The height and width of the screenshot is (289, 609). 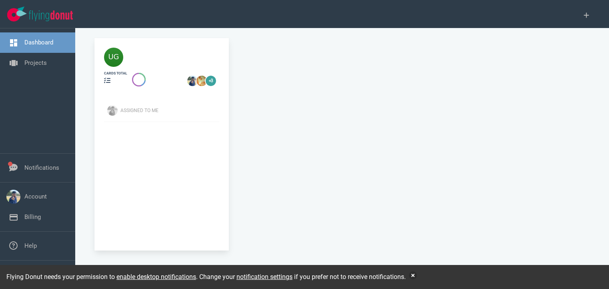 I want to click on img: 40, so click(x=114, y=57).